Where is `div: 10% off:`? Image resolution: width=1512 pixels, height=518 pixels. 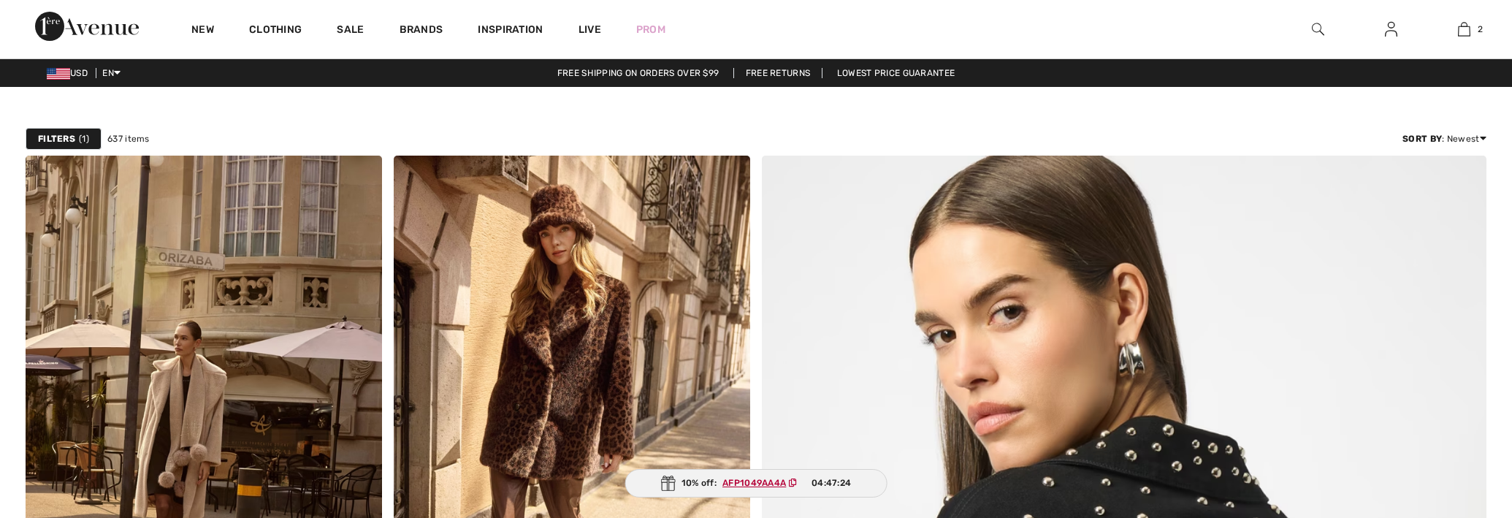
div: 10% off: is located at coordinates (756, 483).